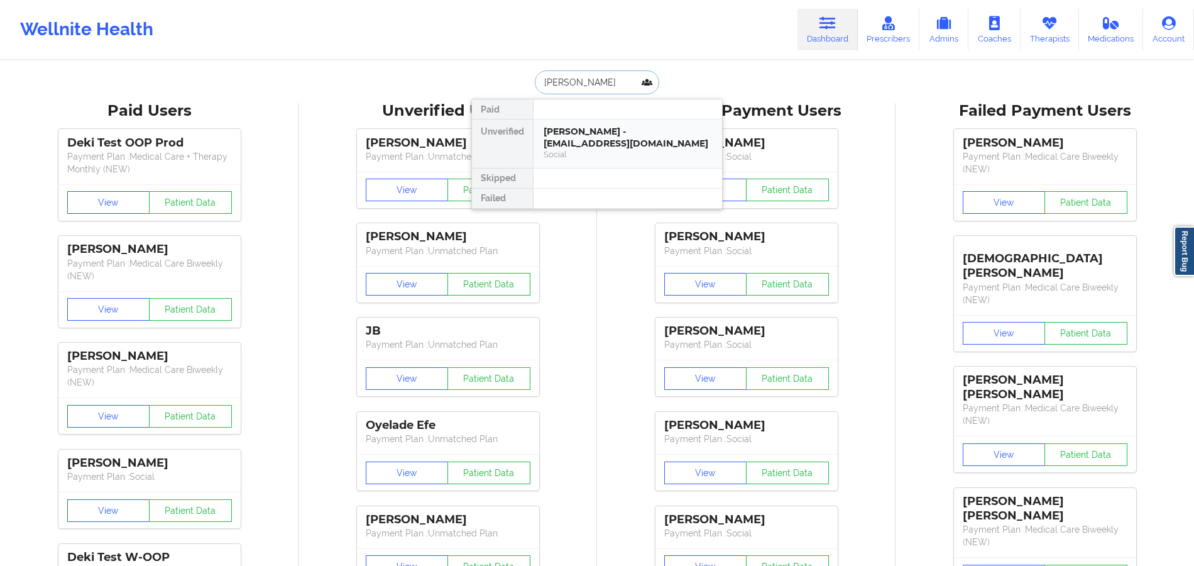 The width and height of the screenshot is (1194, 566). Describe the element at coordinates (1050, 30) in the screenshot. I see `a: Therapists` at that location.